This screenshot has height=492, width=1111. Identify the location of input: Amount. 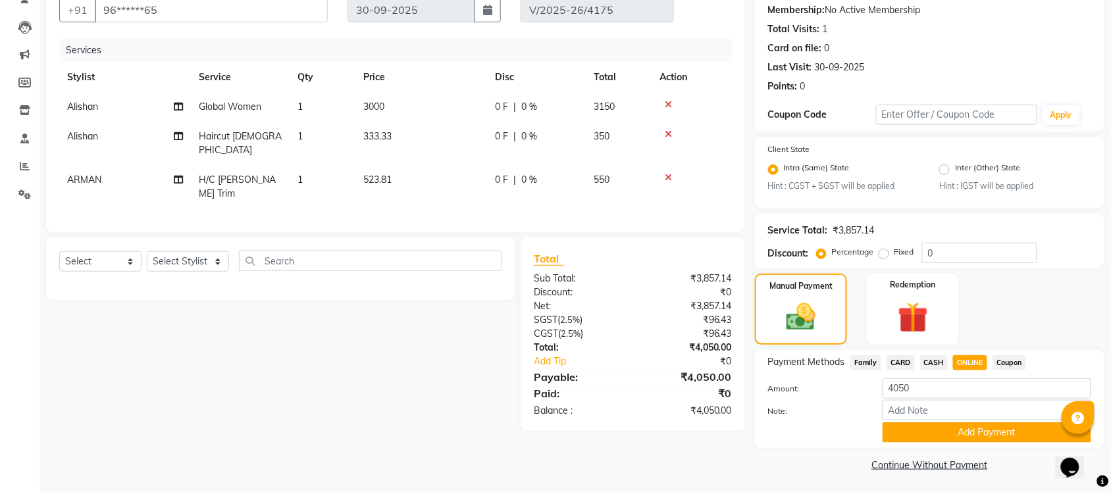
(986, 388).